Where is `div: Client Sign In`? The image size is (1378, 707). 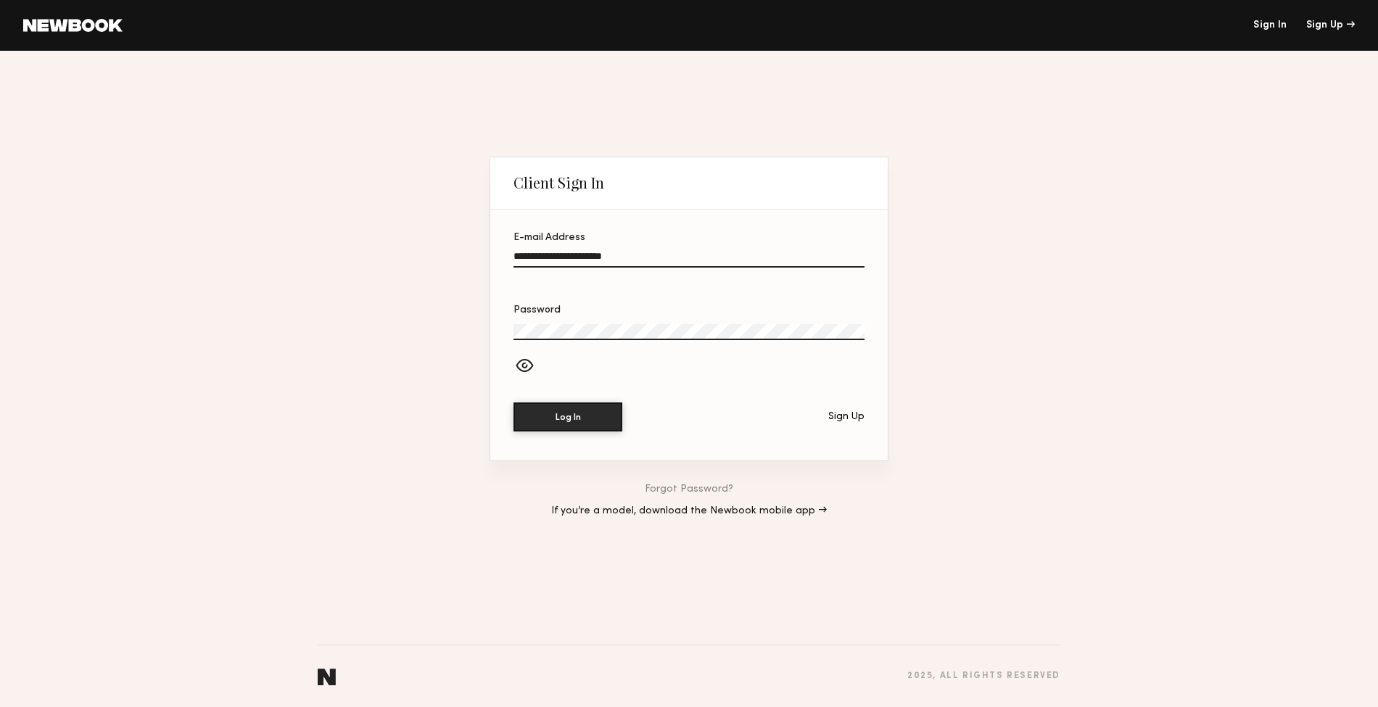 div: Client Sign In is located at coordinates (558, 183).